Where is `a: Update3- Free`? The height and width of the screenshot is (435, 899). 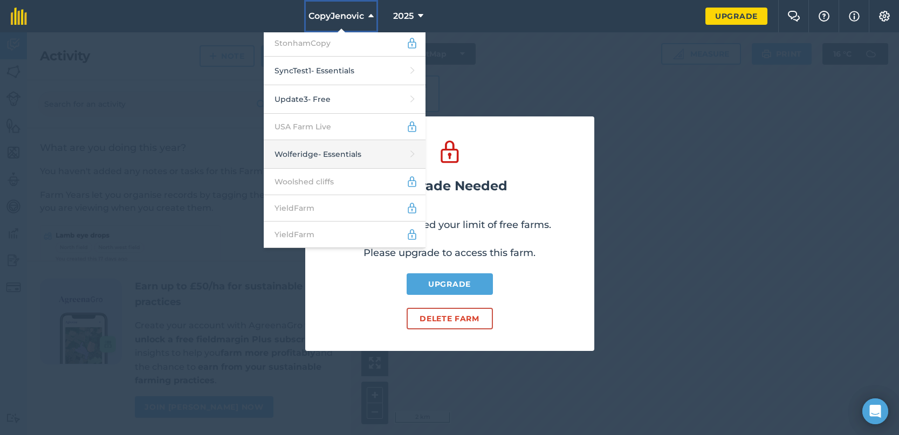
a: Update3- Free is located at coordinates (345, 99).